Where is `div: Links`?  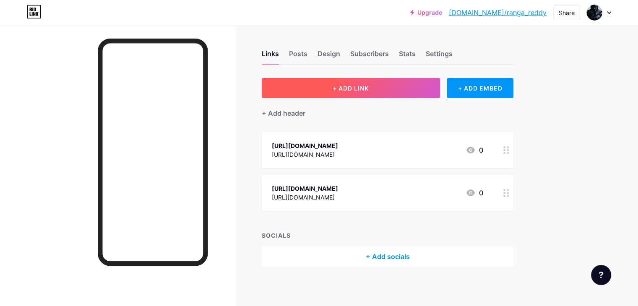 div: Links is located at coordinates (270, 56).